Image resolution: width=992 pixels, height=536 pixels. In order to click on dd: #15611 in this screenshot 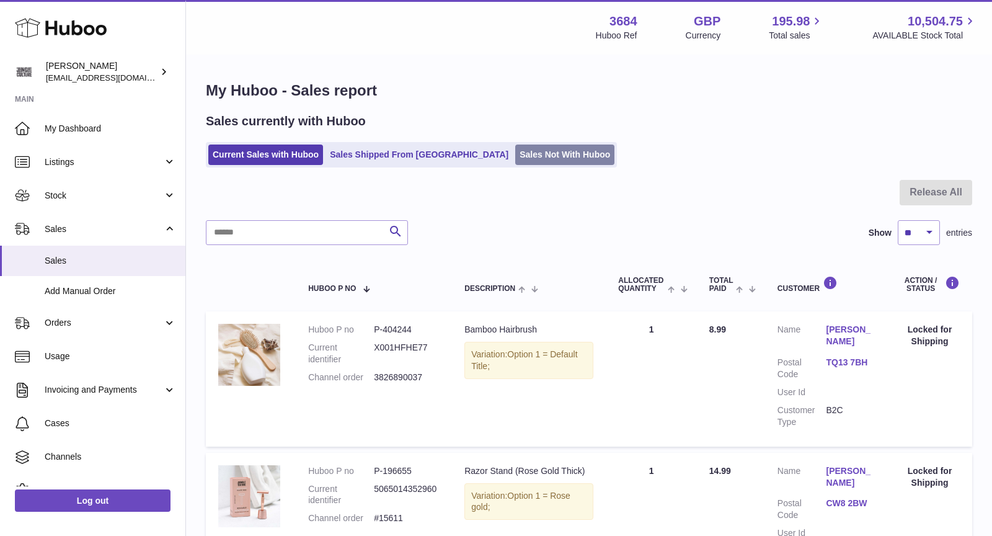, I will do `click(407, 518)`.